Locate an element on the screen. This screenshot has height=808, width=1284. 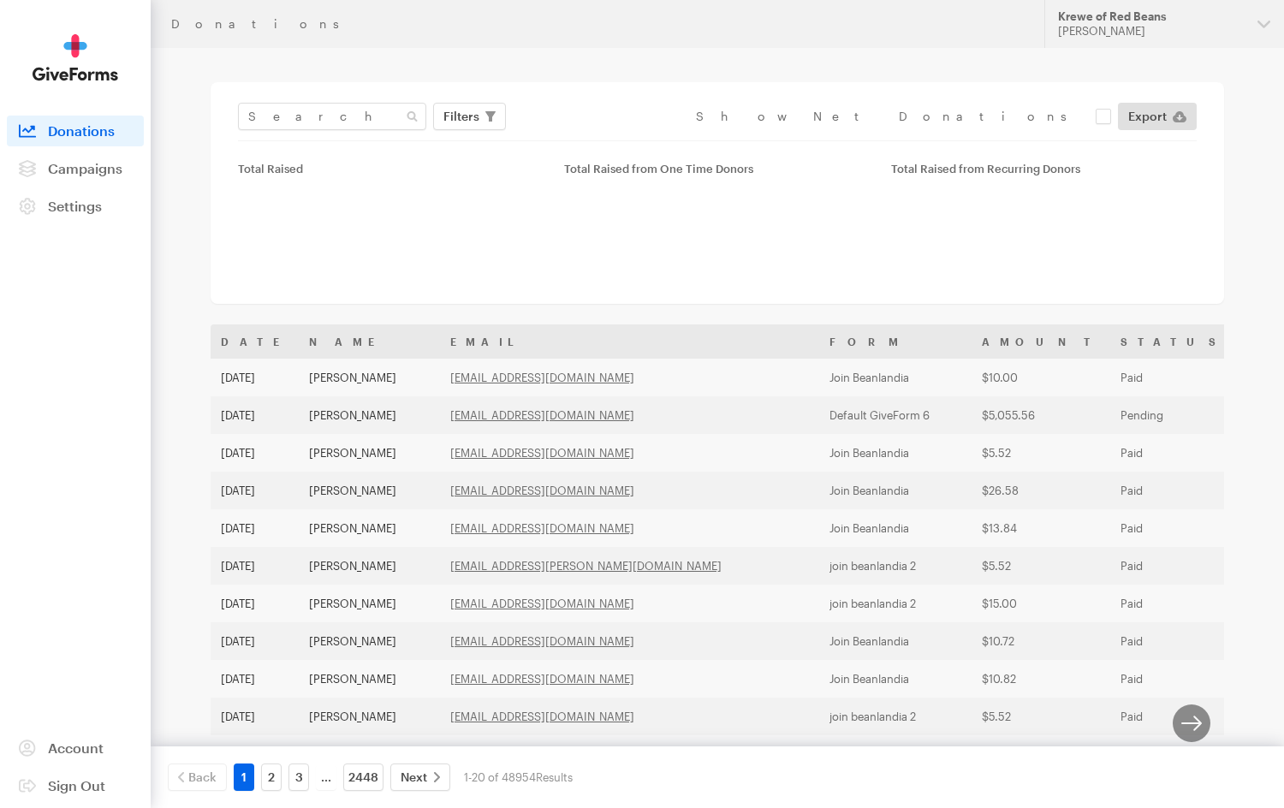
span: Export is located at coordinates (1147, 116).